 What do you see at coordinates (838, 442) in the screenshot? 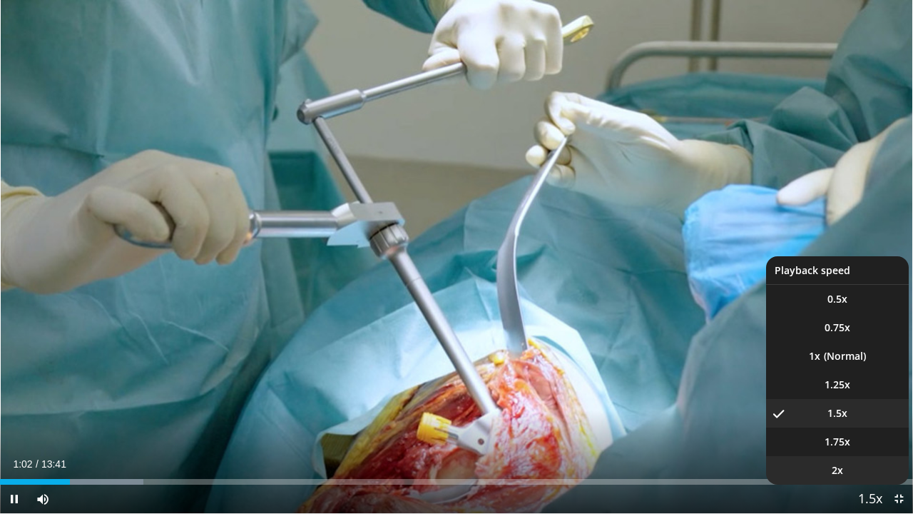
I see `span: 1.75x` at bounding box center [838, 442].